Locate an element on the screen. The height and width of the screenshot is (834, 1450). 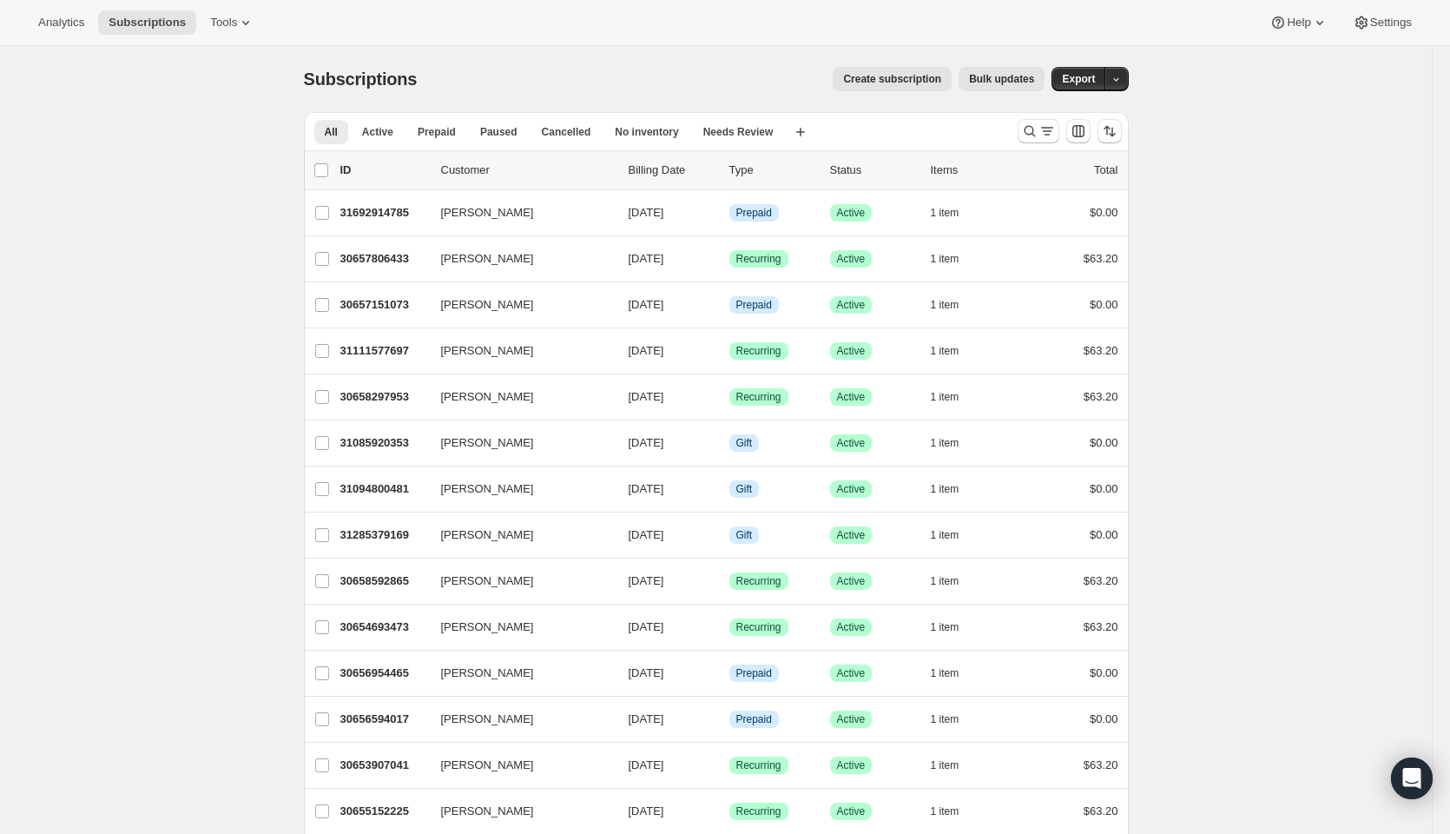
p: ID is located at coordinates (384, 170).